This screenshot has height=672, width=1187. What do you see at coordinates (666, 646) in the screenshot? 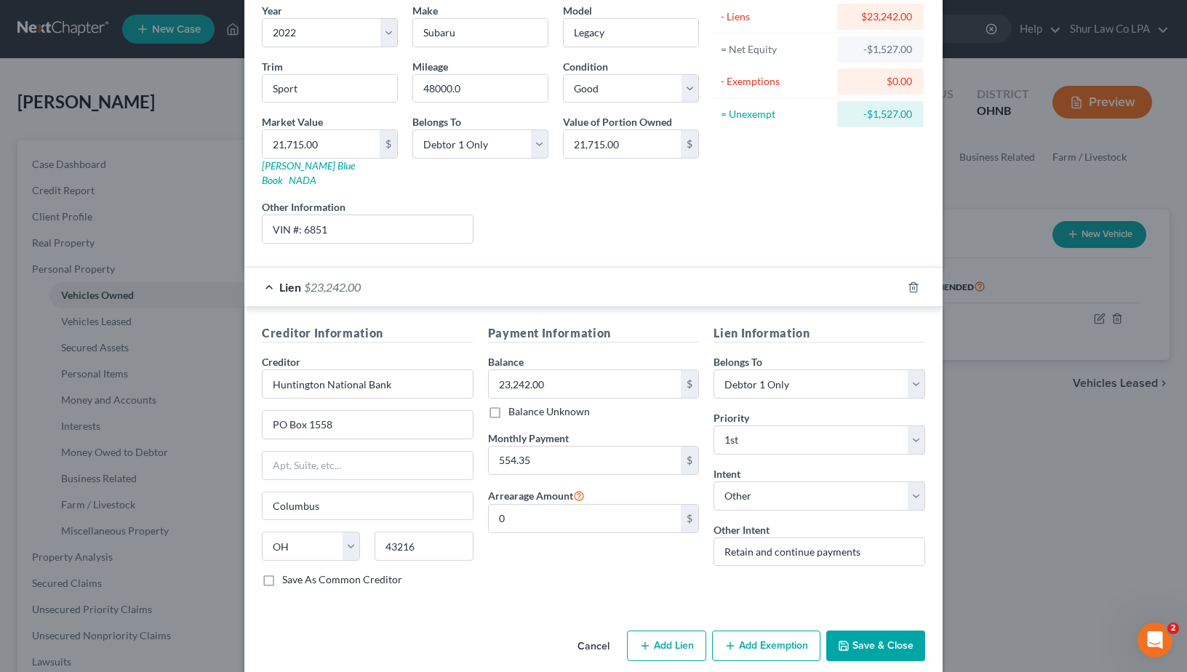
I see `button: Add Lien` at bounding box center [666, 646].